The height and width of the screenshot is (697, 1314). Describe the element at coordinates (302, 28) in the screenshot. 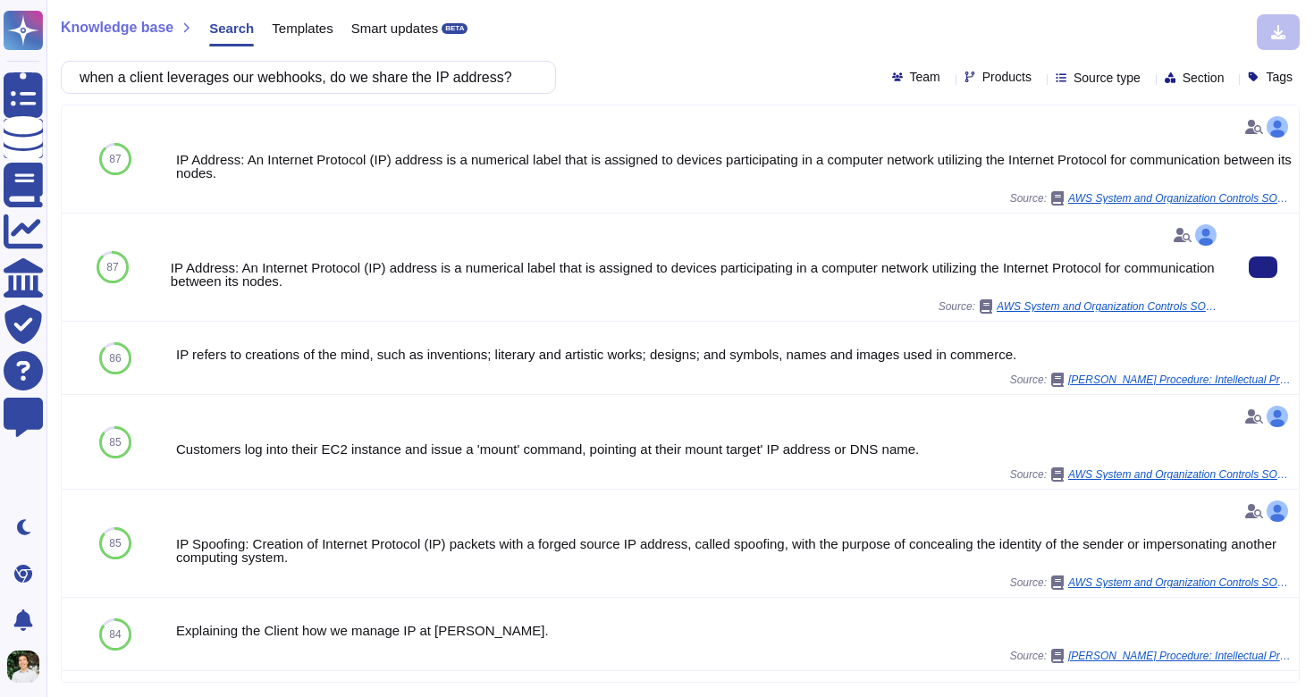

I see `span: Templates` at that location.